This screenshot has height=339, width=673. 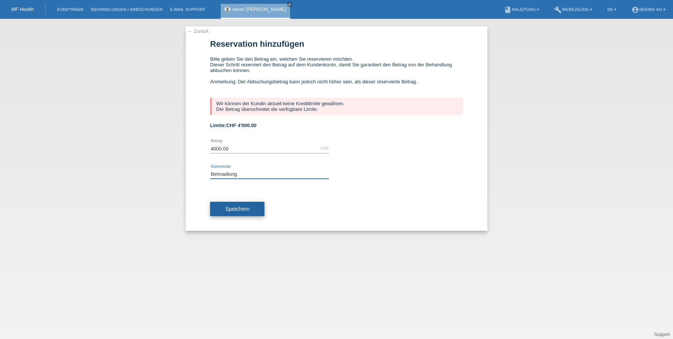 I want to click on i: account_circle, so click(x=635, y=10).